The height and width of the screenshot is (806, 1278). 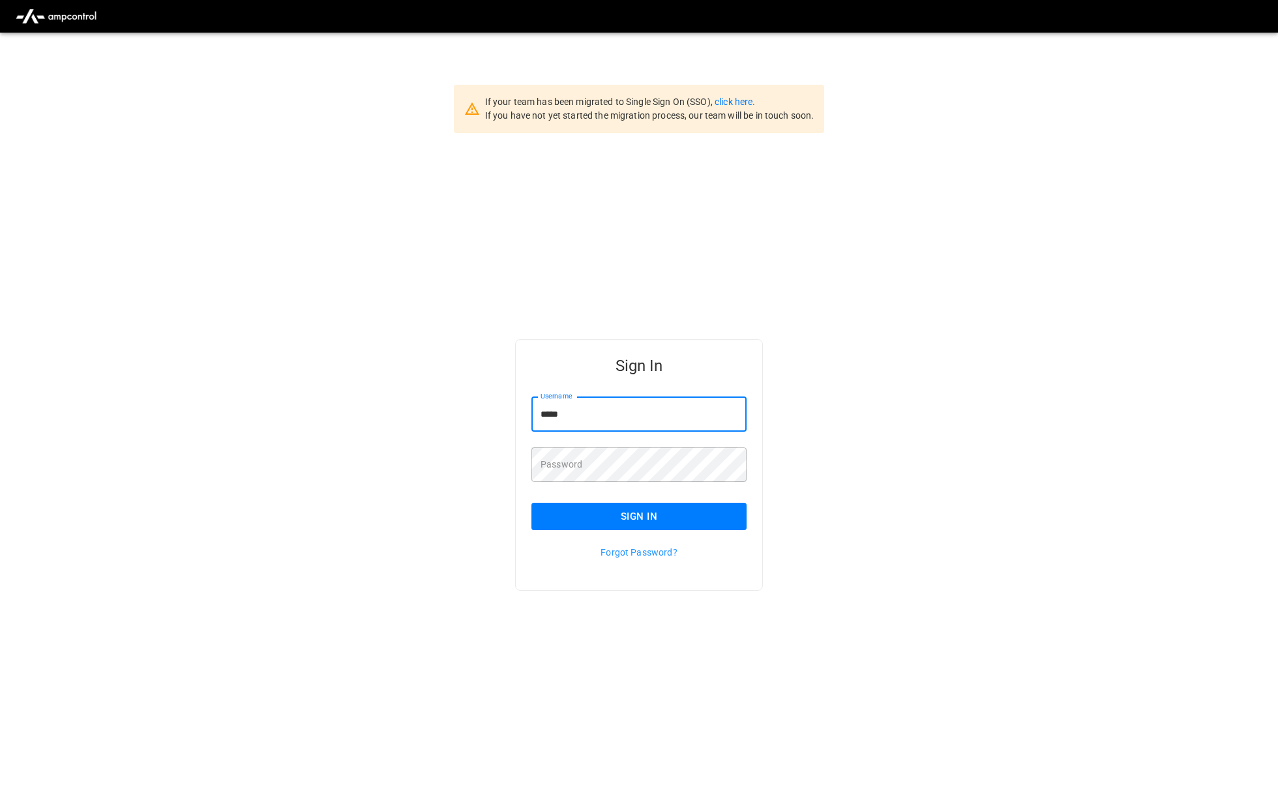 What do you see at coordinates (600, 102) in the screenshot?
I see `span: If your team has been migrated to Single Sign On (SSO),` at bounding box center [600, 102].